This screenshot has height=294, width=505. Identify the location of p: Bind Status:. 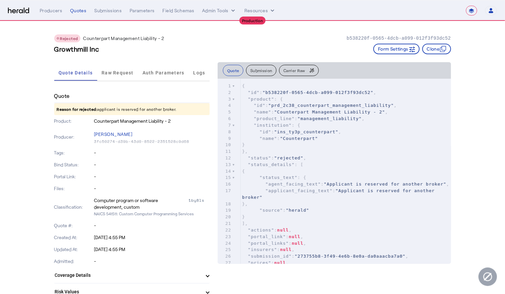
(73, 165).